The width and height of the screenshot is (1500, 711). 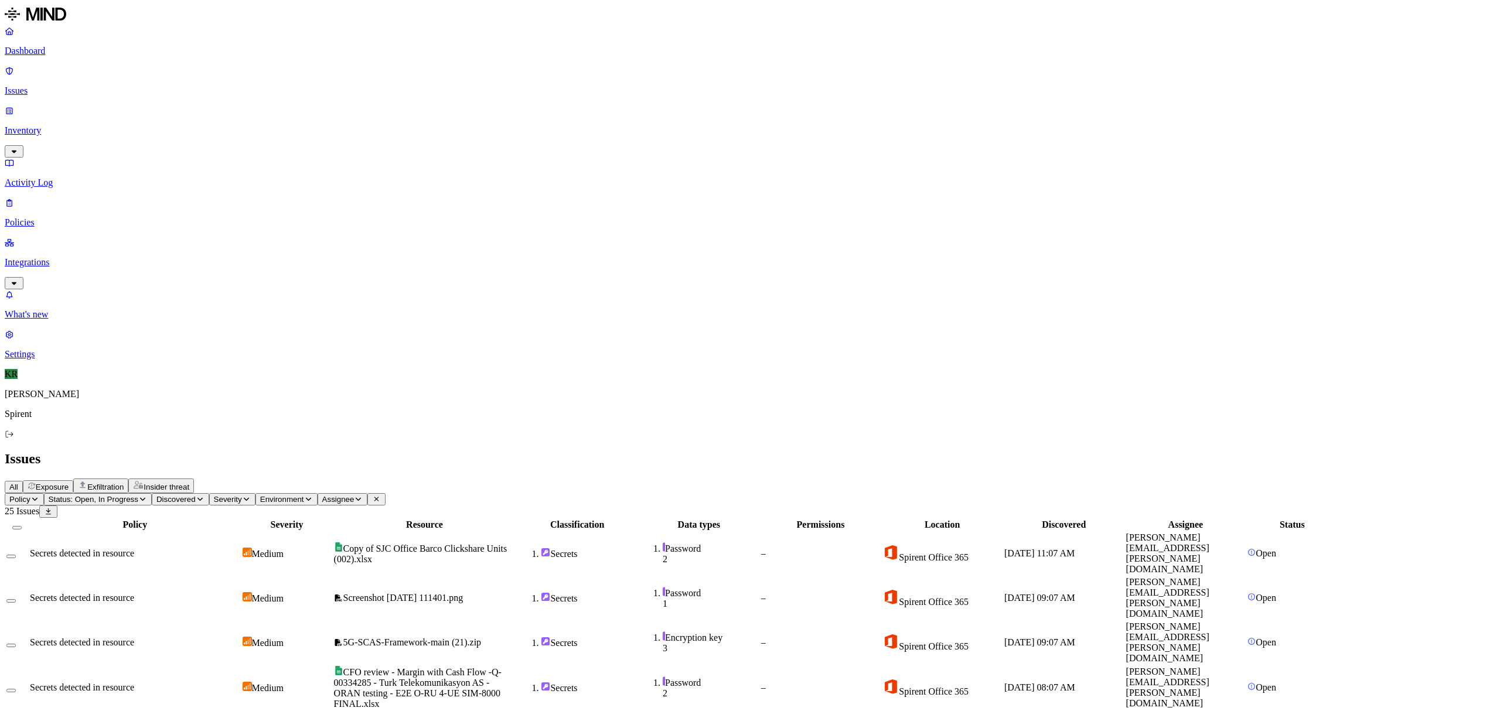 What do you see at coordinates (13, 487) in the screenshot?
I see `span: All` at bounding box center [13, 487].